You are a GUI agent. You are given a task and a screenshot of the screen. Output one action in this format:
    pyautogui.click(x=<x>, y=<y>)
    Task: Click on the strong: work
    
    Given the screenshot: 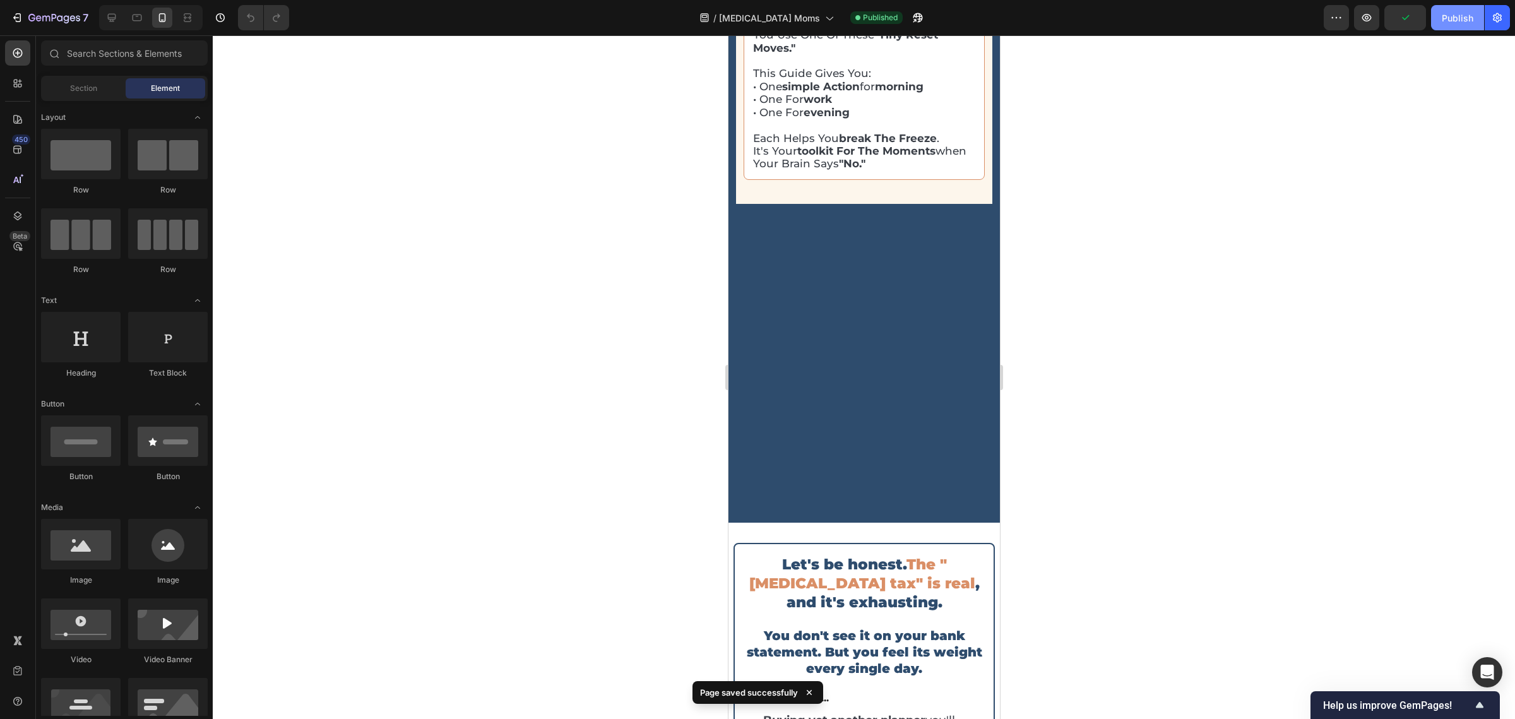 What is the action you would take?
    pyautogui.click(x=89, y=64)
    